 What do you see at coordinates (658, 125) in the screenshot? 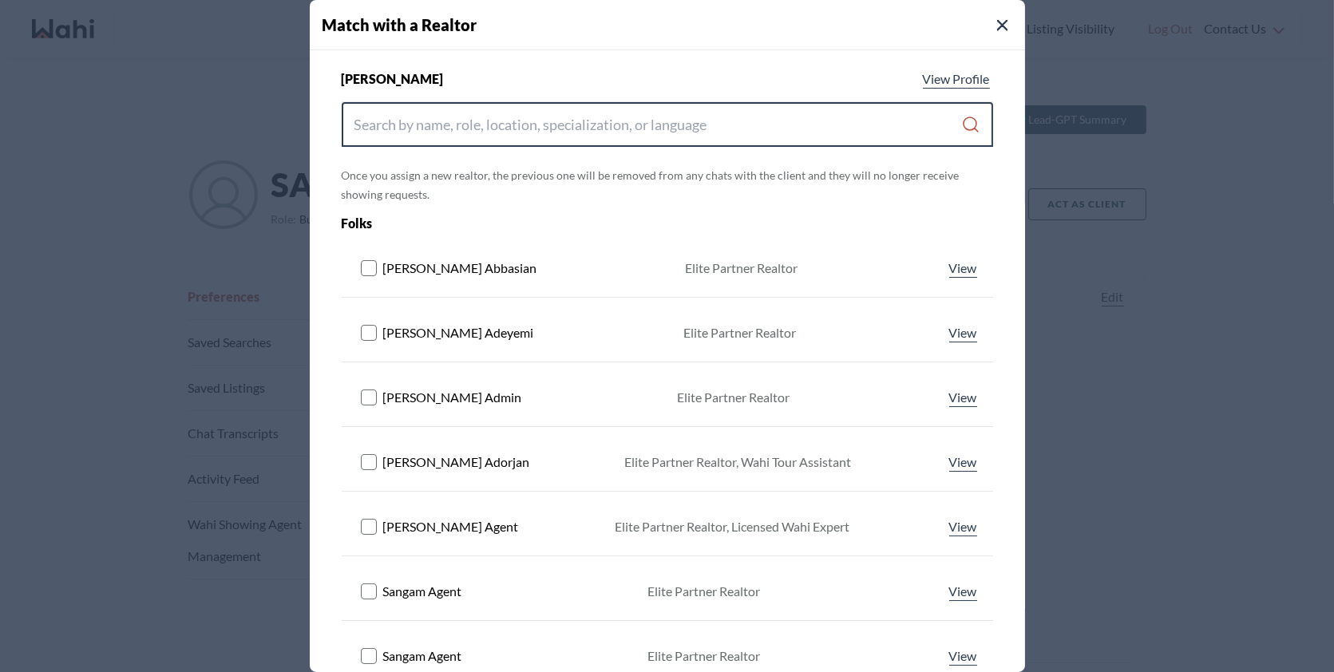
I see `input: Search input` at bounding box center [658, 125].